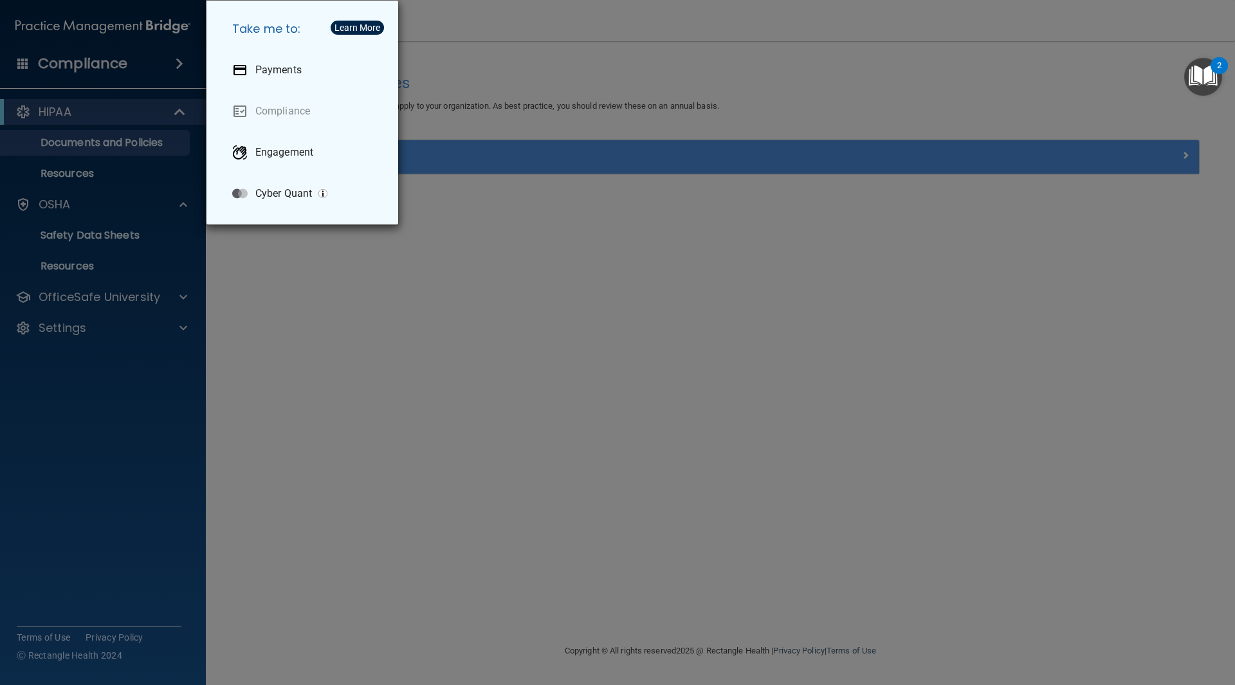  Describe the element at coordinates (1219, 74) in the screenshot. I see `div: 2` at that location.